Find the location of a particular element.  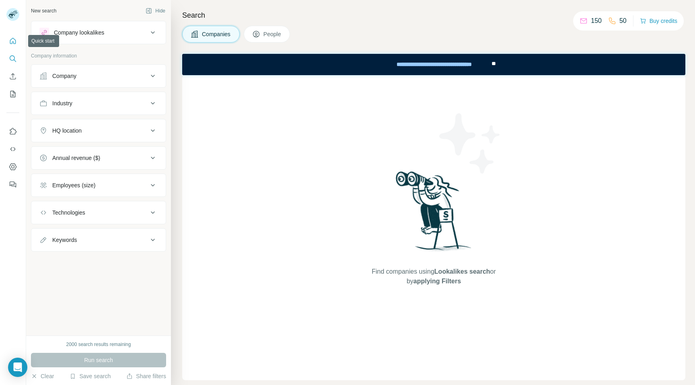

div: Keywords is located at coordinates (64, 240).